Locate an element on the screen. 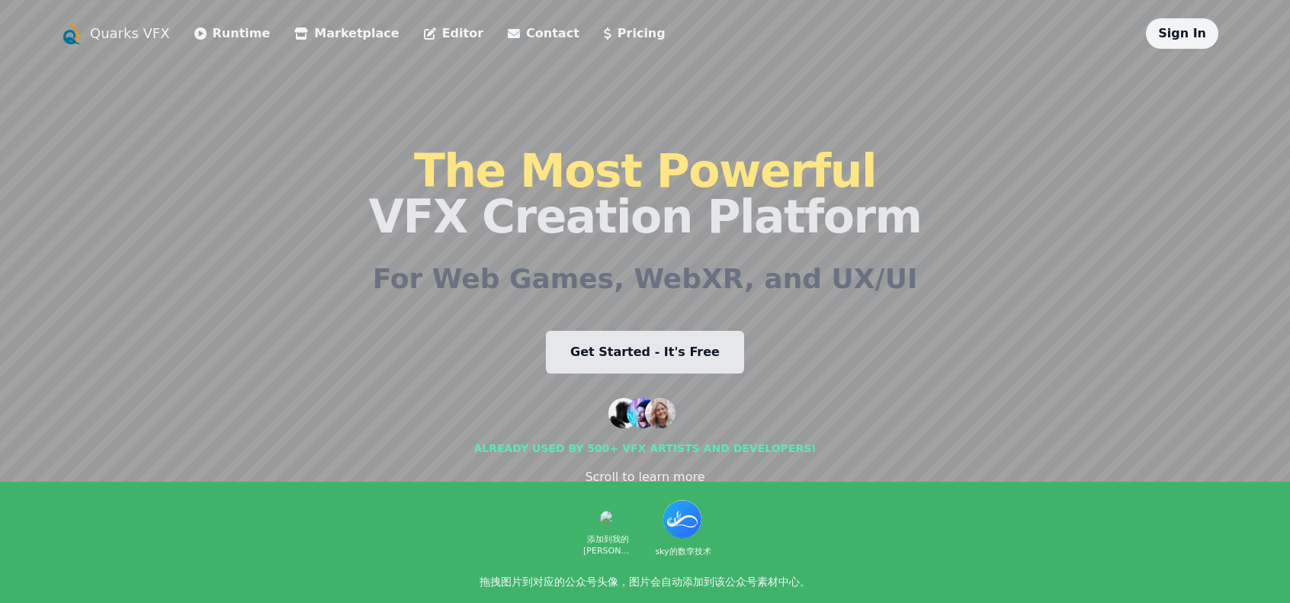 Image resolution: width=1290 pixels, height=603 pixels. a: Editor is located at coordinates (454, 34).